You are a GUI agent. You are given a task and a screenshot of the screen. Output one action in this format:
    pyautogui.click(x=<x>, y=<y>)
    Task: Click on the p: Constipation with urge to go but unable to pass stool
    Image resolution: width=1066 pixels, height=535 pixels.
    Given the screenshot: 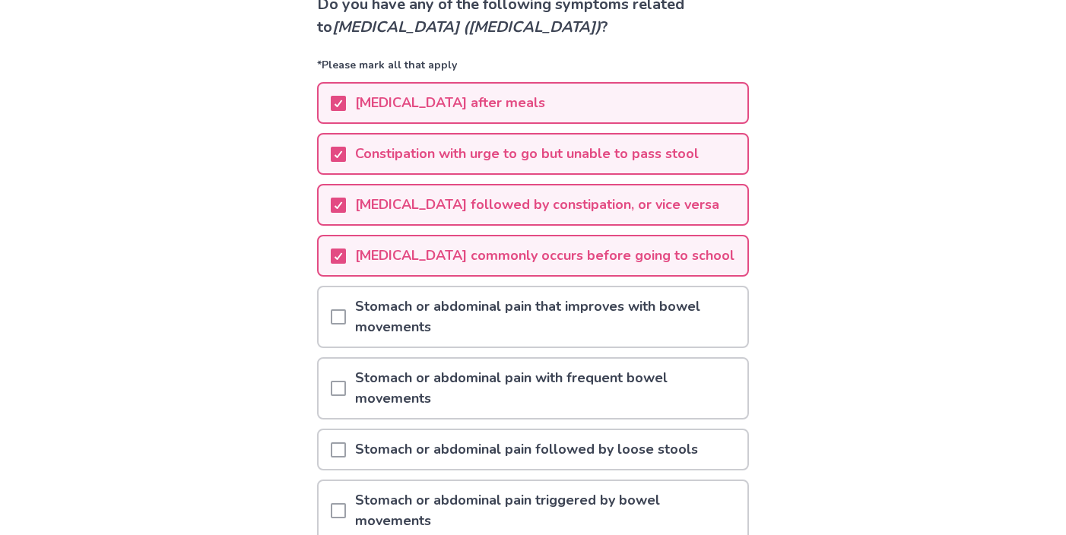 What is the action you would take?
    pyautogui.click(x=527, y=154)
    